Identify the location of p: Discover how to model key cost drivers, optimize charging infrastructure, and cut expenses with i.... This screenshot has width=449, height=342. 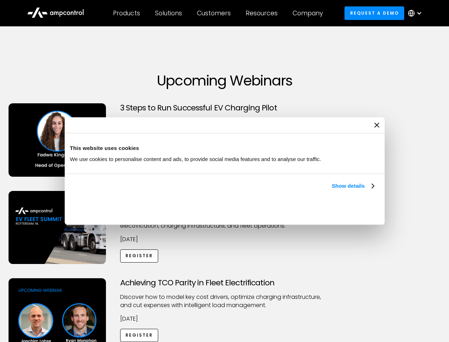
(225, 301).